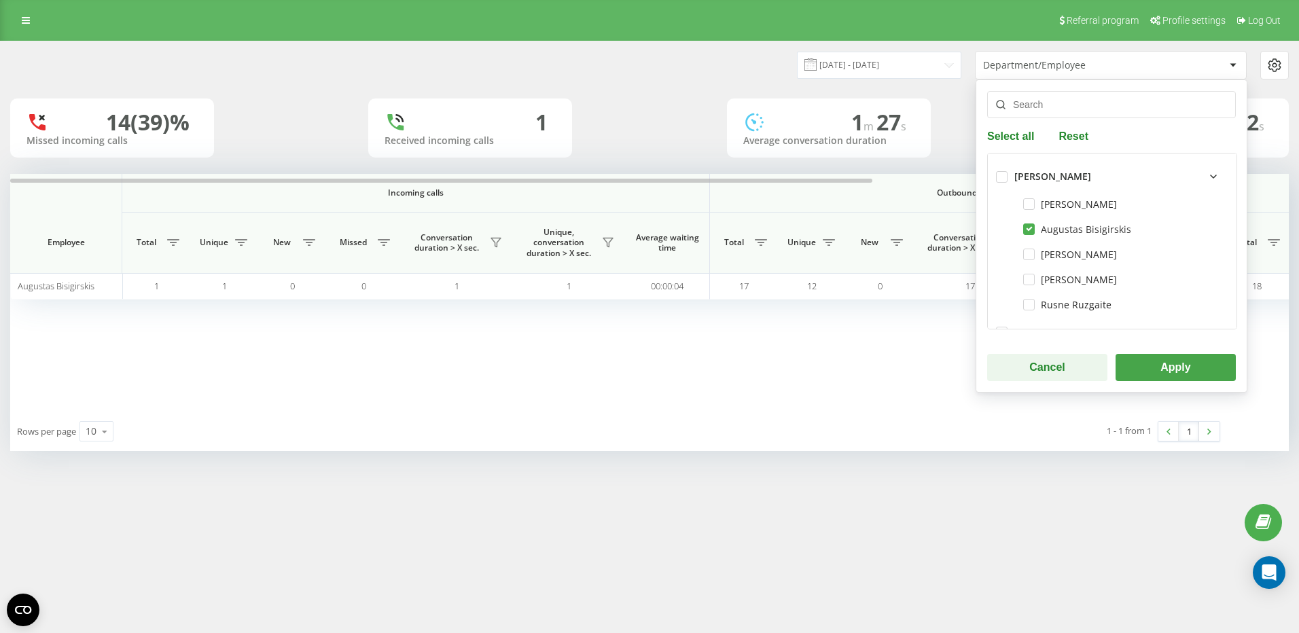 This screenshot has height=633, width=1299. What do you see at coordinates (1265, 20) in the screenshot?
I see `span: Log Out` at bounding box center [1265, 20].